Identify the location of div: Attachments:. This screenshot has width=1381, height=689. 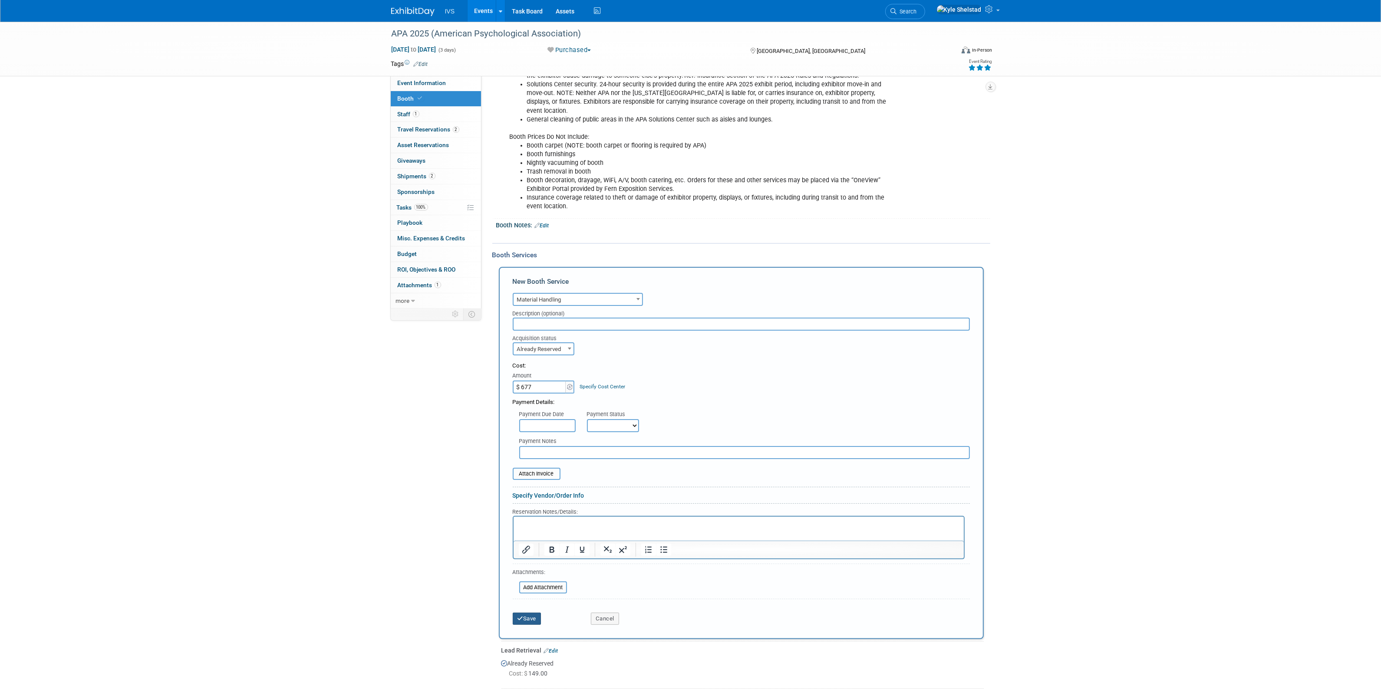
(540, 573).